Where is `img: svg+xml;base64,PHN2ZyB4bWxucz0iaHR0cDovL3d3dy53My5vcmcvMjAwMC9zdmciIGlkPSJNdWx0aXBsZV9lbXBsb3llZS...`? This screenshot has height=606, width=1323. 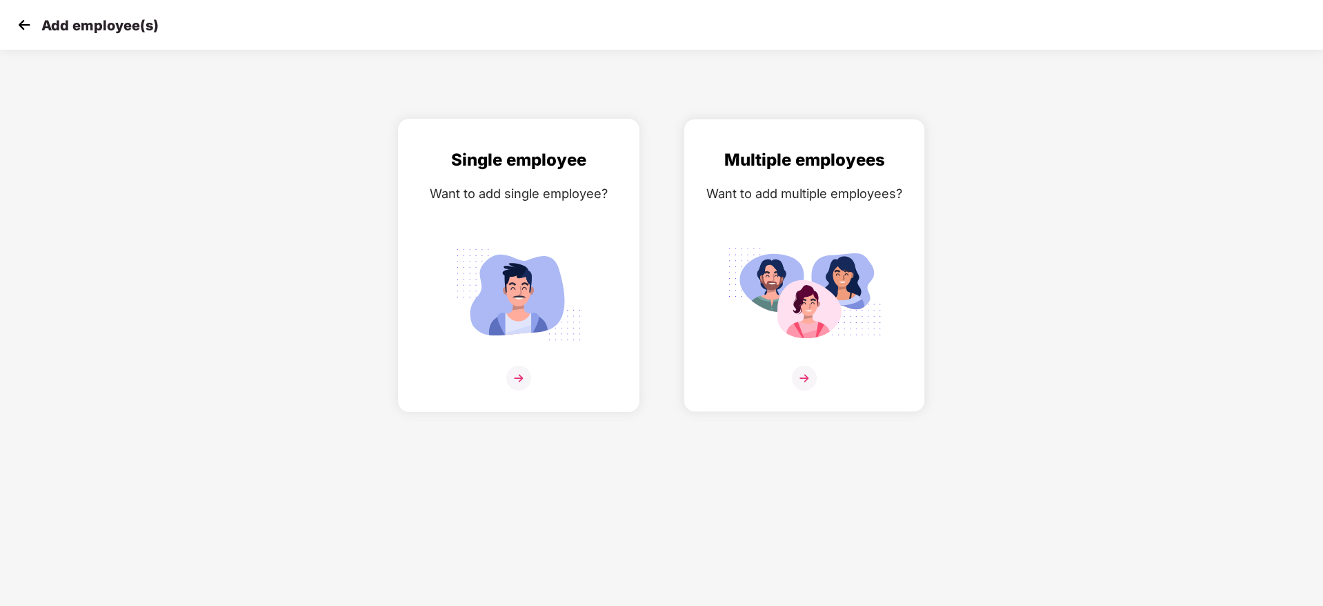
img: svg+xml;base64,PHN2ZyB4bWxucz0iaHR0cDovL3d3dy53My5vcmcvMjAwMC9zdmciIGlkPSJNdWx0aXBsZV9lbXBsb3llZS... is located at coordinates (804, 294).